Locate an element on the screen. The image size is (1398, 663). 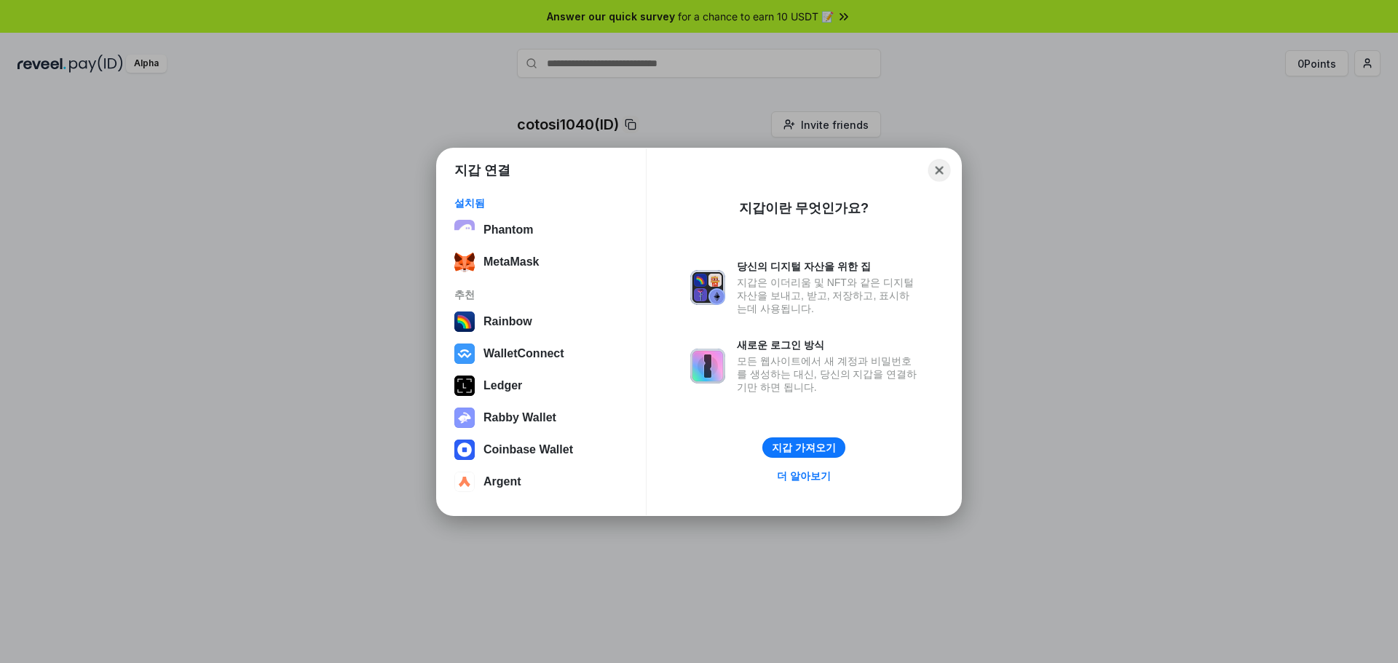
div: Phantom is located at coordinates (508, 230).